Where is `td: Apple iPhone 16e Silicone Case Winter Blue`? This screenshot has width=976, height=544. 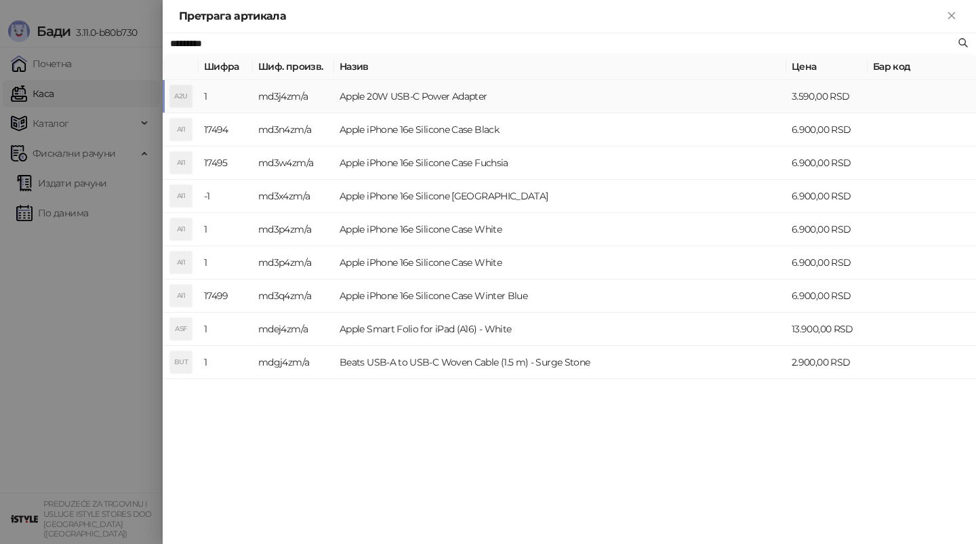
td: Apple iPhone 16e Silicone Case Winter Blue is located at coordinates (560, 296).